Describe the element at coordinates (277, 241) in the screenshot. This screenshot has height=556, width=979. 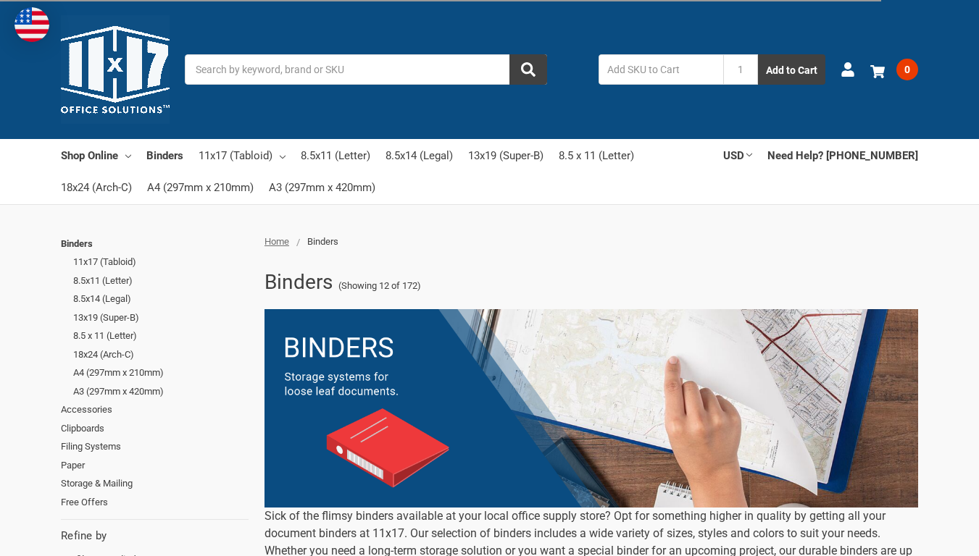
I see `span: Home` at that location.